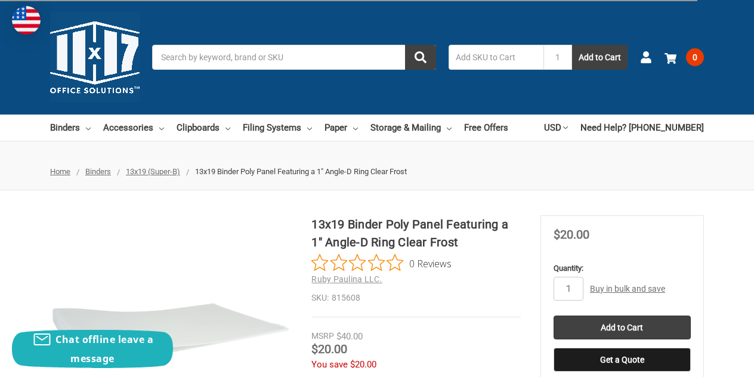 Image resolution: width=754 pixels, height=377 pixels. I want to click on span: 13x19 (Super-B), so click(153, 171).